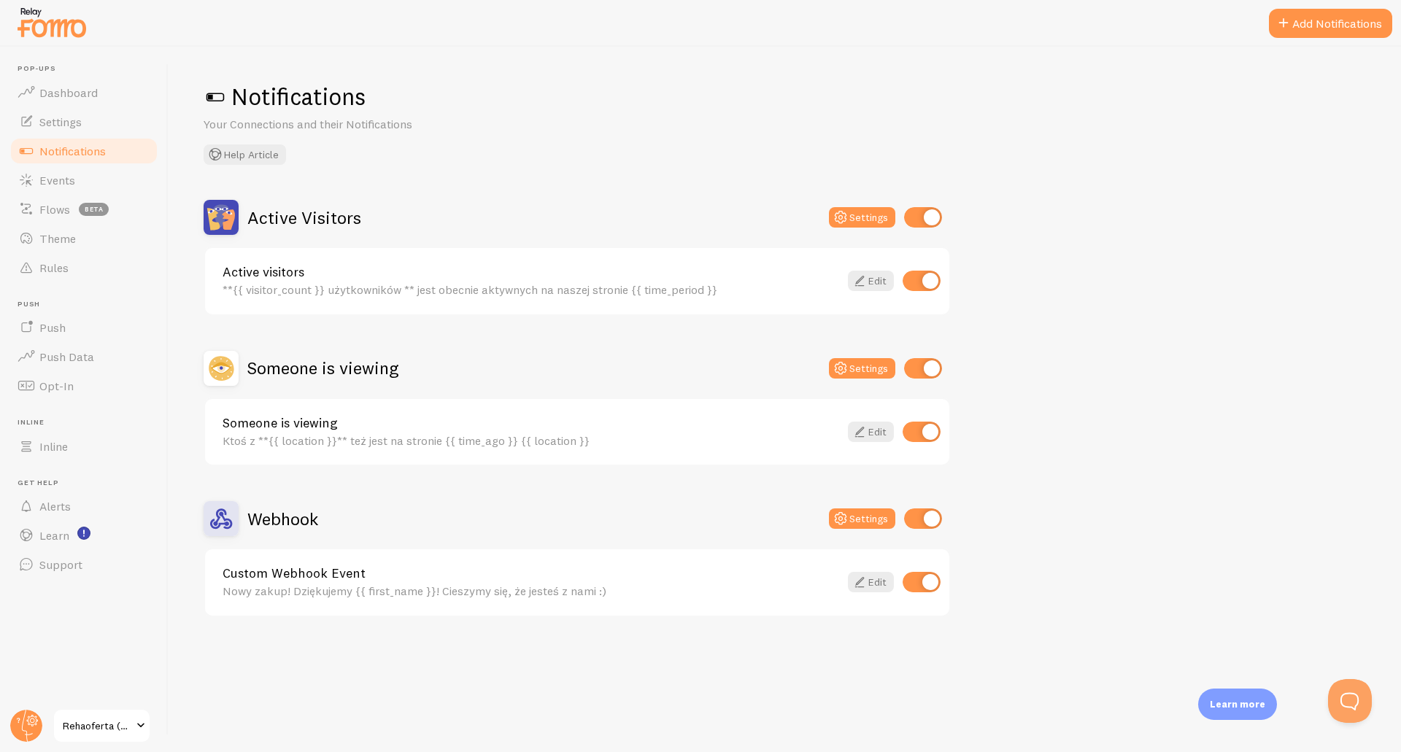  I want to click on h2: Webhook, so click(282, 519).